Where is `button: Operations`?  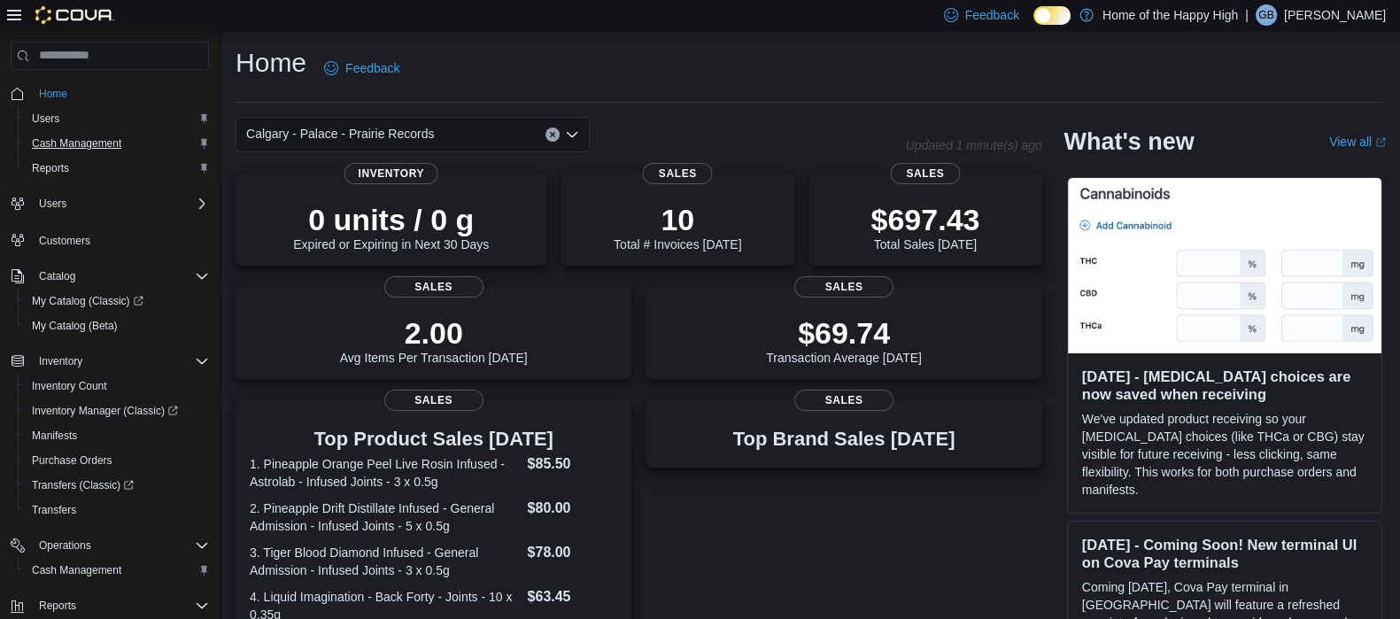 button: Operations is located at coordinates (65, 546).